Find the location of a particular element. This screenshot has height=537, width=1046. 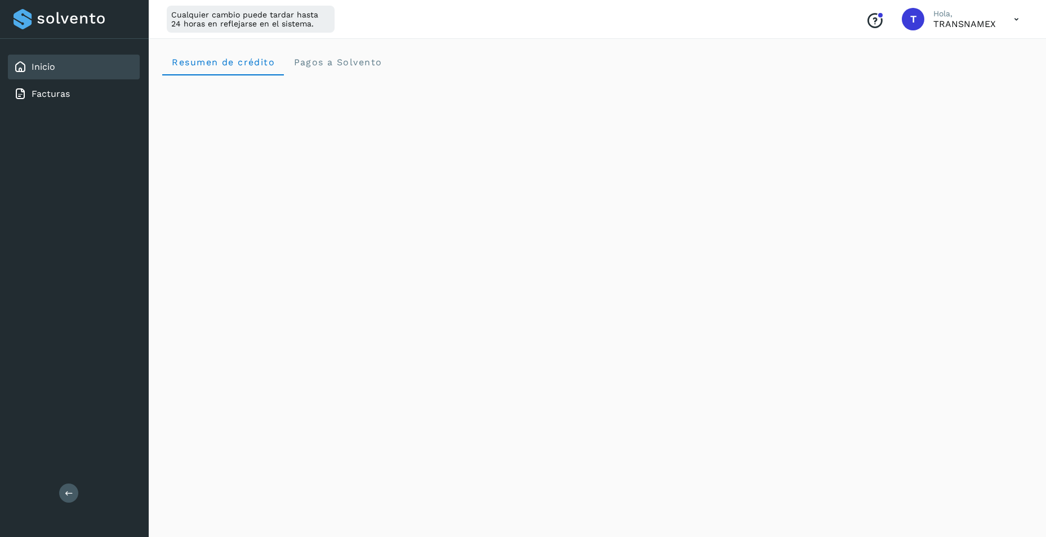

div: Inicio is located at coordinates (74, 67).